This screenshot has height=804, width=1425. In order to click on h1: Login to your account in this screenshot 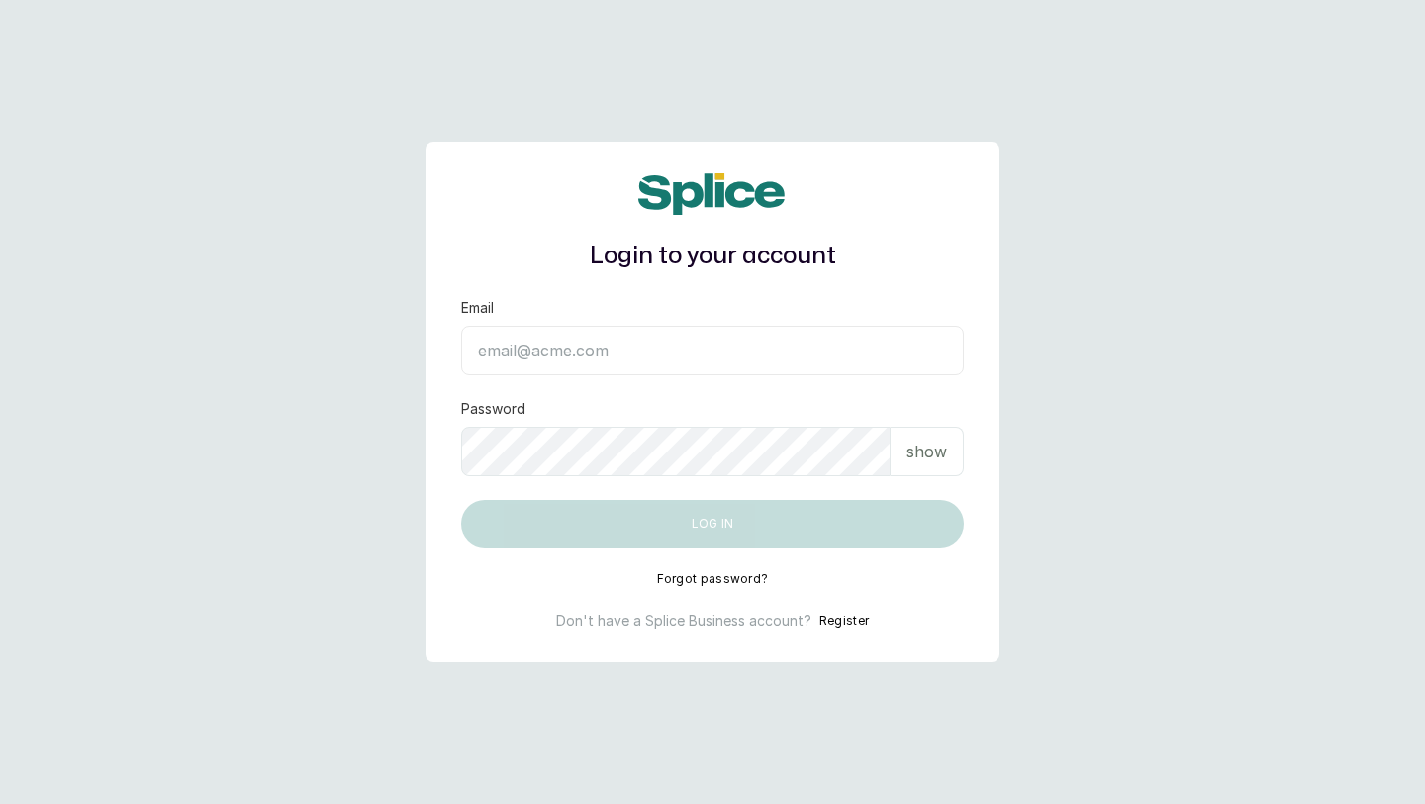, I will do `click(713, 256)`.